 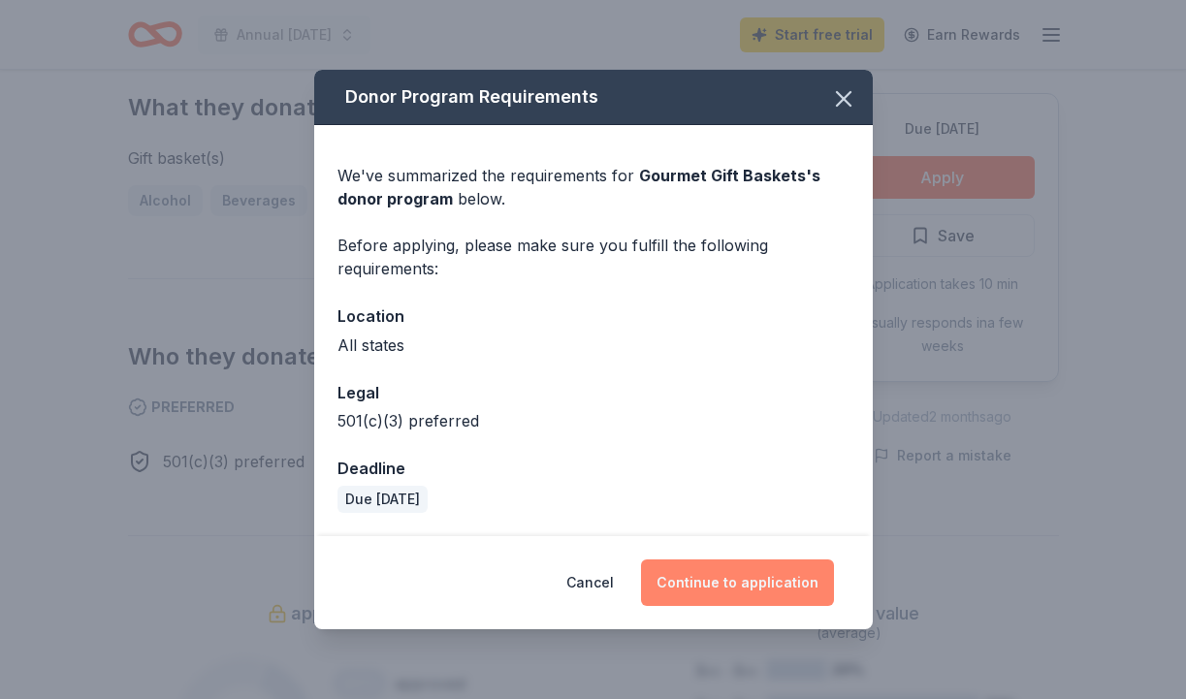 What do you see at coordinates (594, 316) in the screenshot?
I see `div: Location` at bounding box center [594, 316].